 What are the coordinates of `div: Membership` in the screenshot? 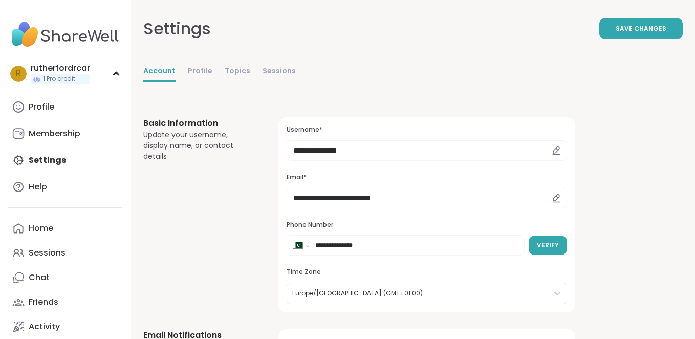 It's located at (54, 134).